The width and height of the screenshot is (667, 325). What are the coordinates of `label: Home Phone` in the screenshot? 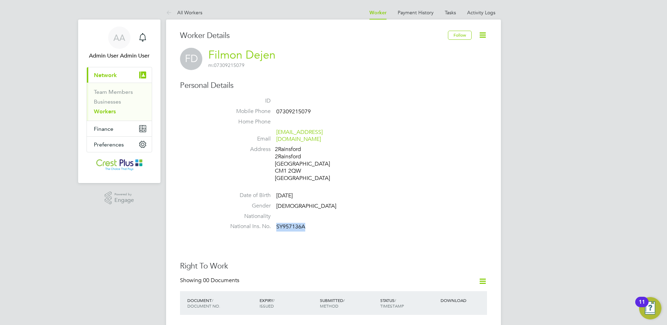 It's located at (246, 122).